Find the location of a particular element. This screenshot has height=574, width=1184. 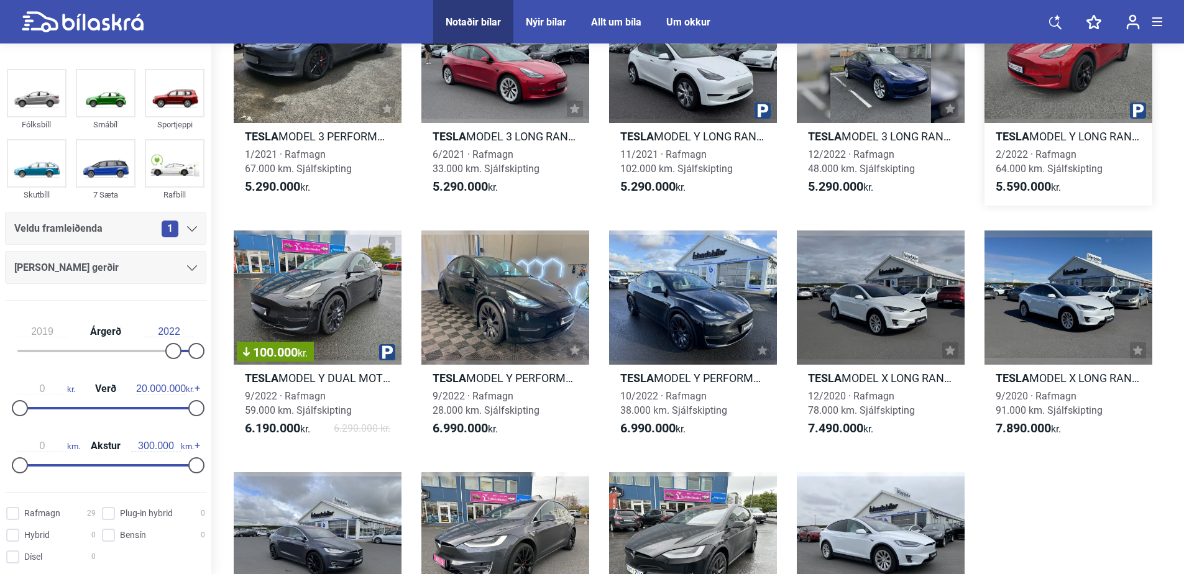

b: 5.590.000 is located at coordinates (1023, 186).